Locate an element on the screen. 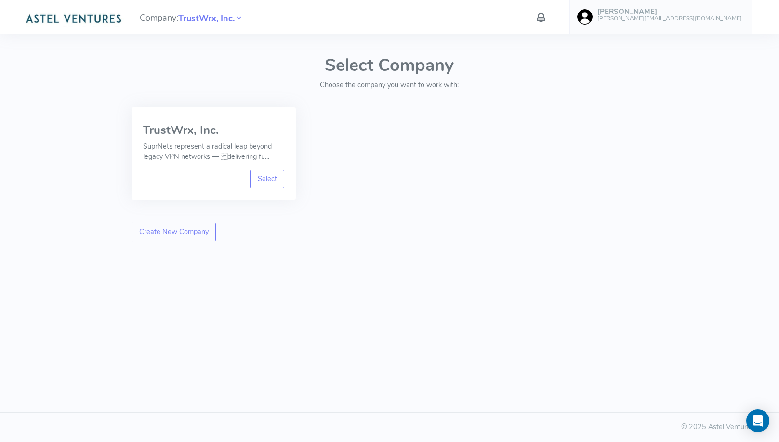 This screenshot has width=779, height=442. span: Company: is located at coordinates (191, 17).